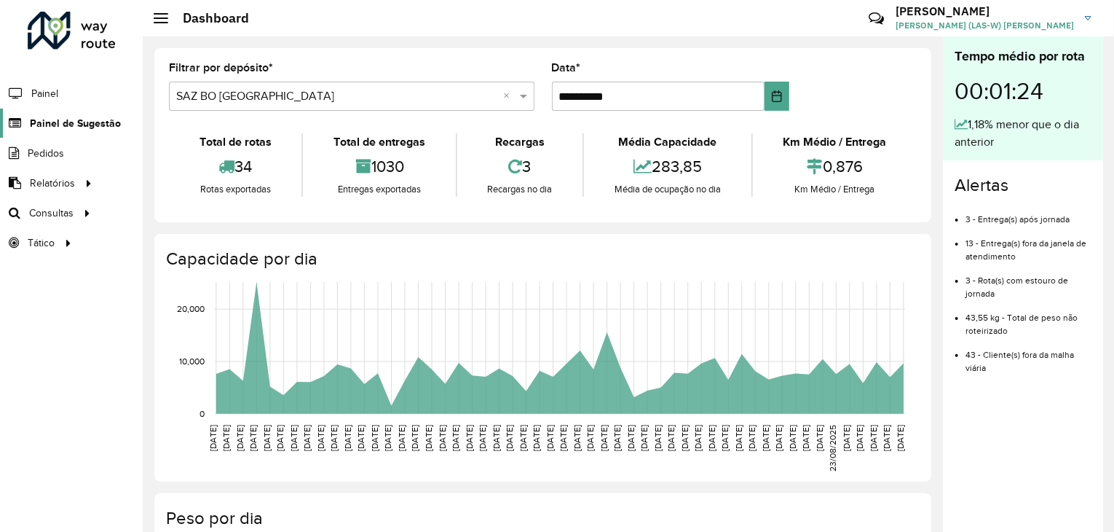 The height and width of the screenshot is (532, 1114). I want to click on div: 00:01:24, so click(1023, 91).